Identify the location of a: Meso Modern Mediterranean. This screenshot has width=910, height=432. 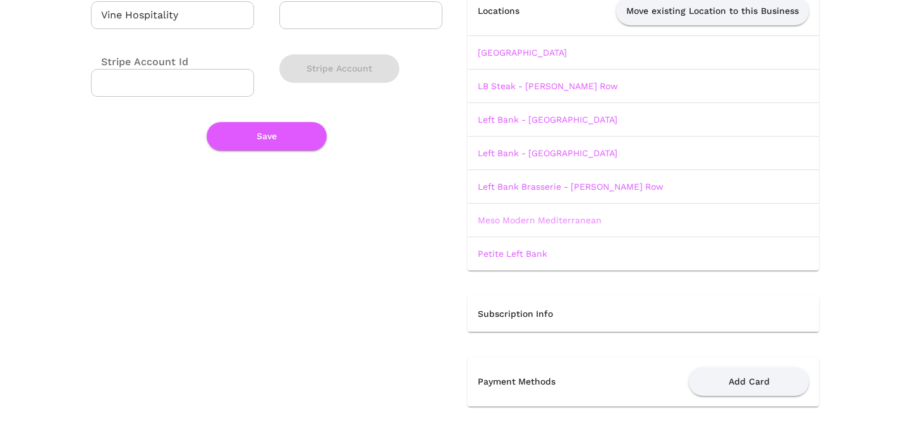
(540, 220).